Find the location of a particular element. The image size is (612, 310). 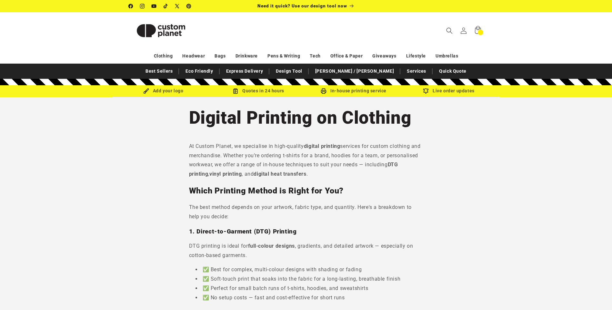

a: Pens & Writing is located at coordinates (284, 56).